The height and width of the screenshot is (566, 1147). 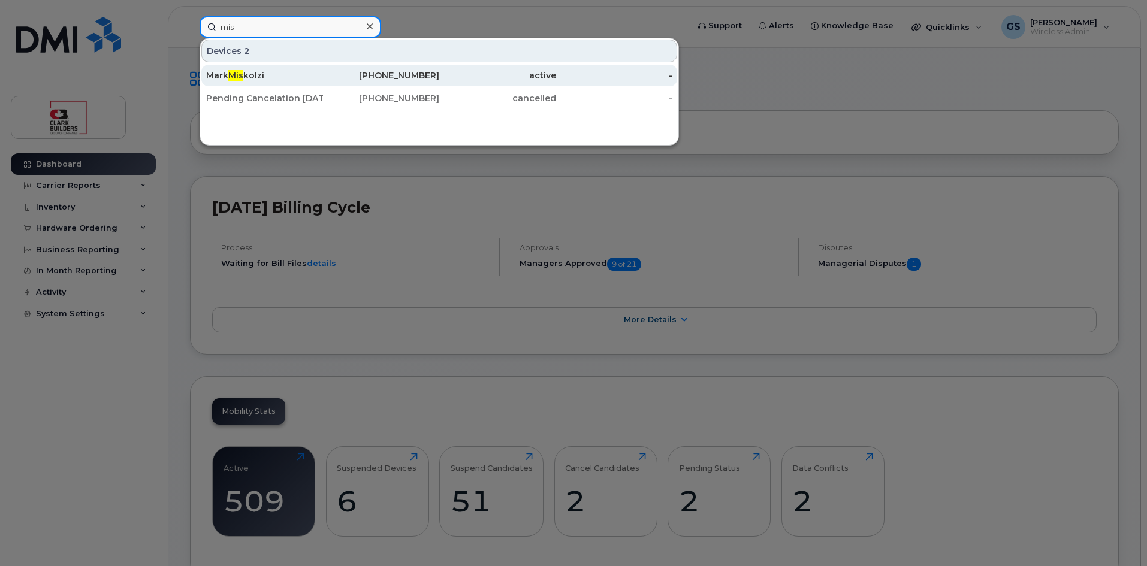 I want to click on span: Mis, so click(x=235, y=75).